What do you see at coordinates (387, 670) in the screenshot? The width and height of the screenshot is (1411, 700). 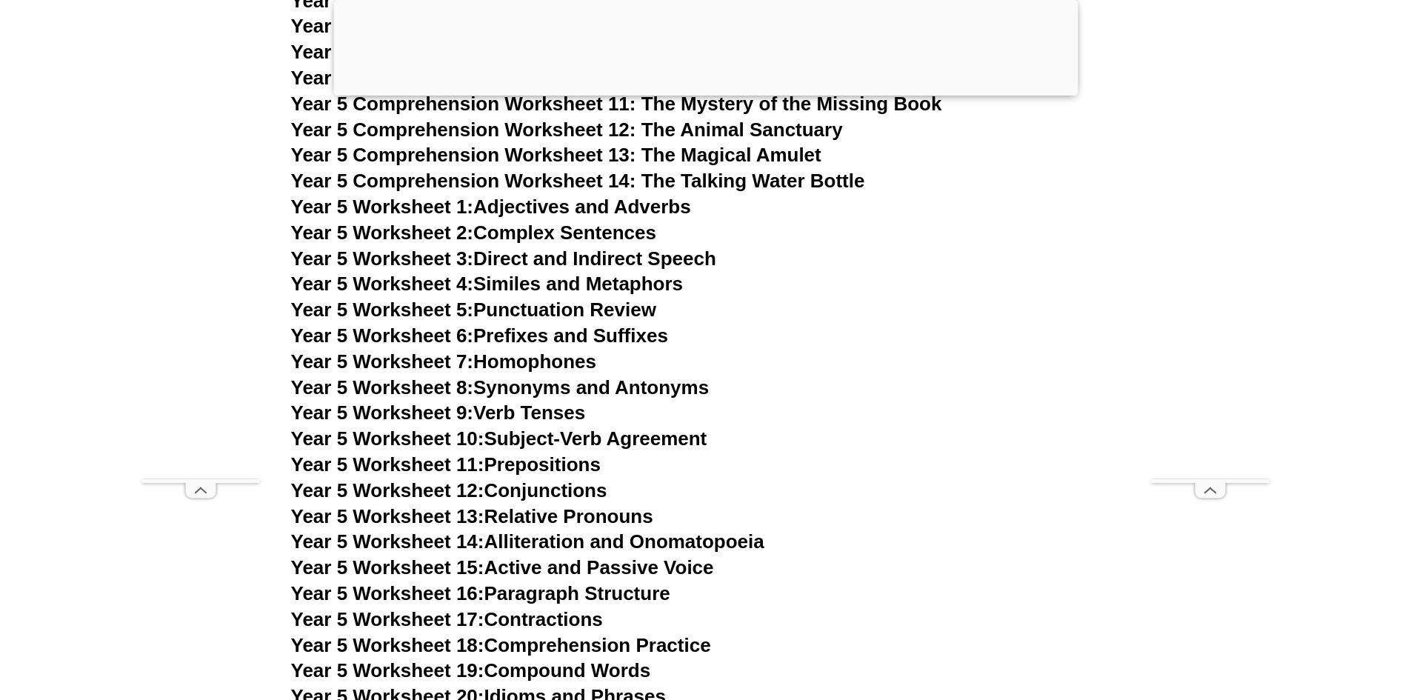 I see `span: Year 5 Worksheet 19:` at bounding box center [387, 670].